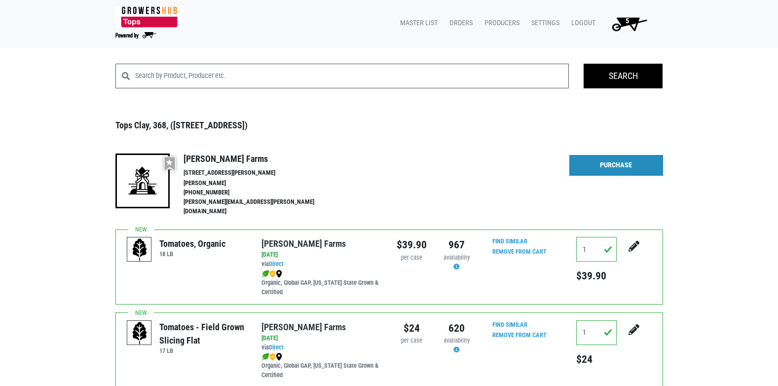 The height and width of the screenshot is (386, 778). I want to click on input: Search, so click(623, 76).